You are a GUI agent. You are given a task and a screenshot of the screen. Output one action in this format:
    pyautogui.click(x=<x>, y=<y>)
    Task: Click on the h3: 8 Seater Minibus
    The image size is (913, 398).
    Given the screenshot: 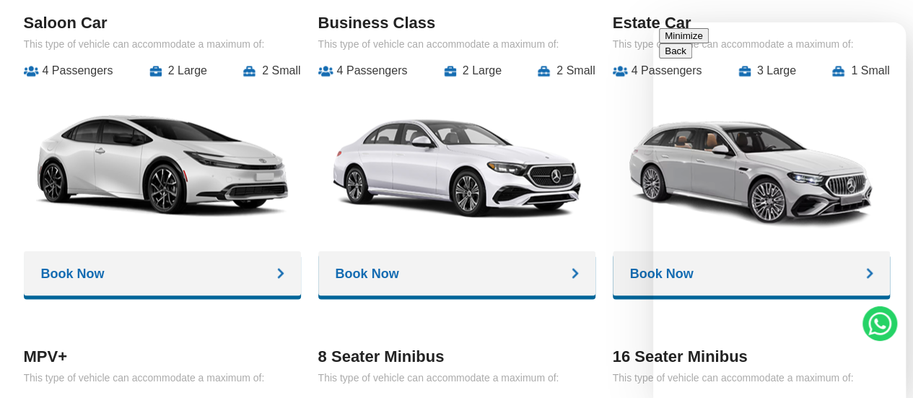 What is the action you would take?
    pyautogui.click(x=457, y=356)
    